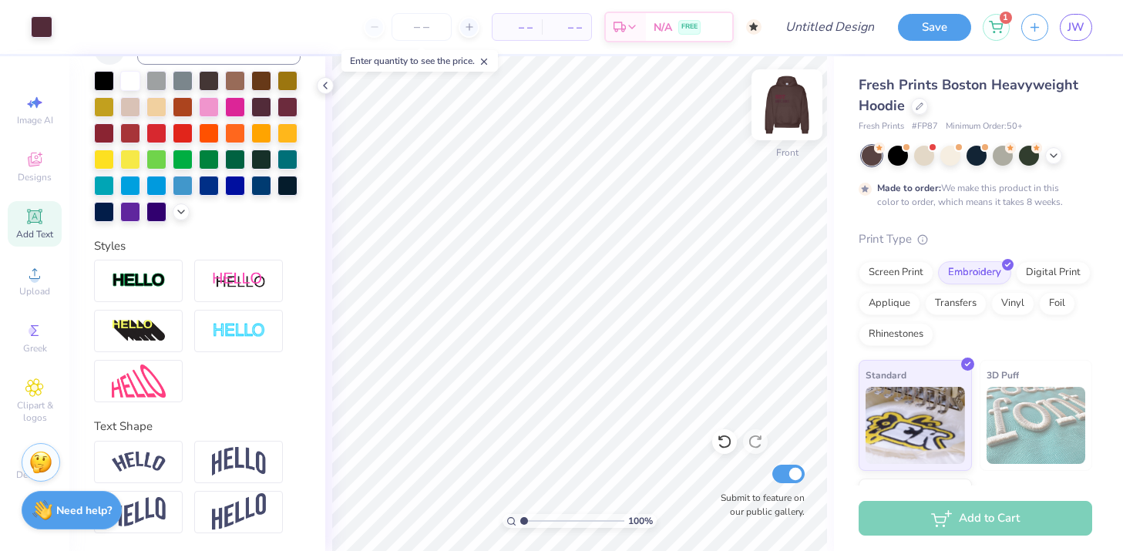 The height and width of the screenshot is (551, 1123). What do you see at coordinates (968, 95) in the screenshot?
I see `span: Fresh Prints Boston Heavyweight Hoodie` at bounding box center [968, 95].